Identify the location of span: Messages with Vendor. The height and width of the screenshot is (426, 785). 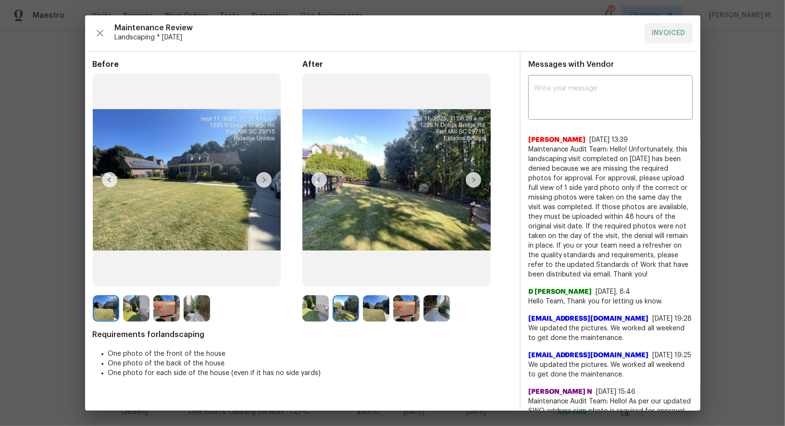
(571, 64).